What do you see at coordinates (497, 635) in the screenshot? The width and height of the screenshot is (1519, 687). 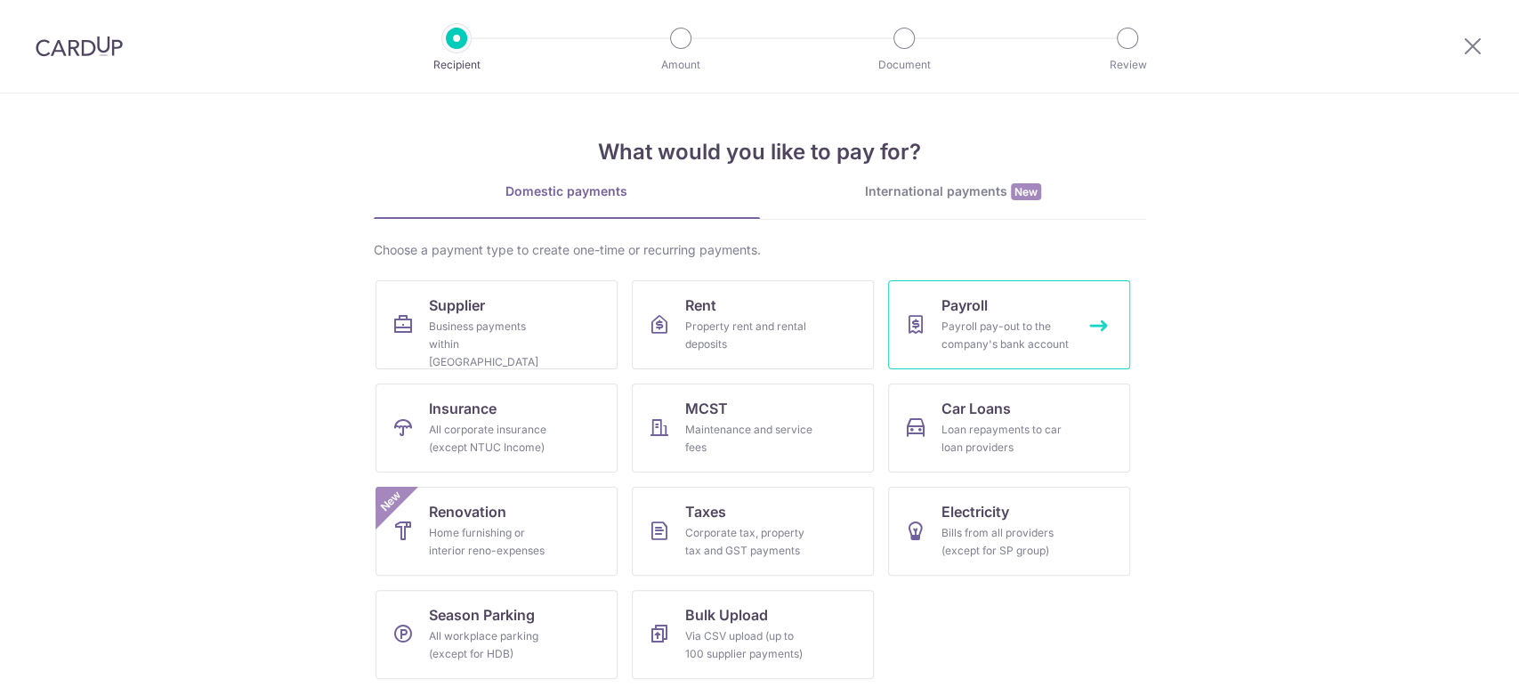 I see `a: Season ParkingAll workplace parking (except for HDB)` at bounding box center [497, 635].